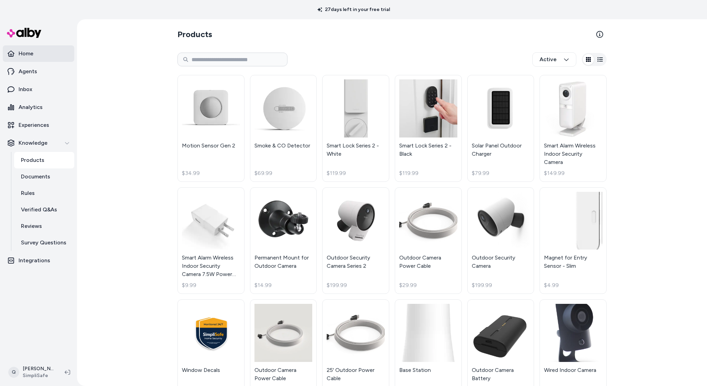  I want to click on a: Documents, so click(44, 177).